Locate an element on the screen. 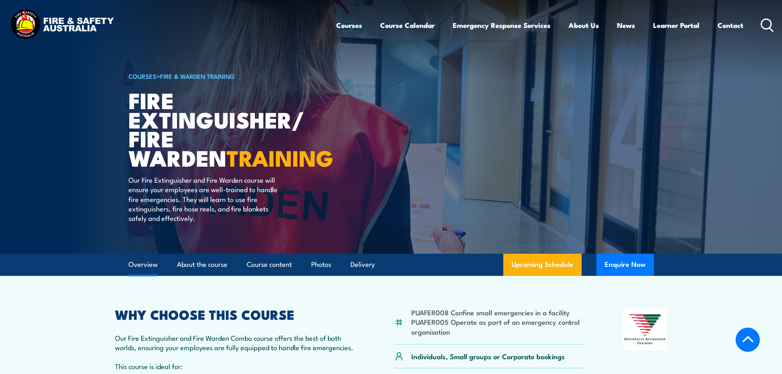 Image resolution: width=782 pixels, height=374 pixels. img: Nationally Recognised Training logo. is located at coordinates (645, 329).